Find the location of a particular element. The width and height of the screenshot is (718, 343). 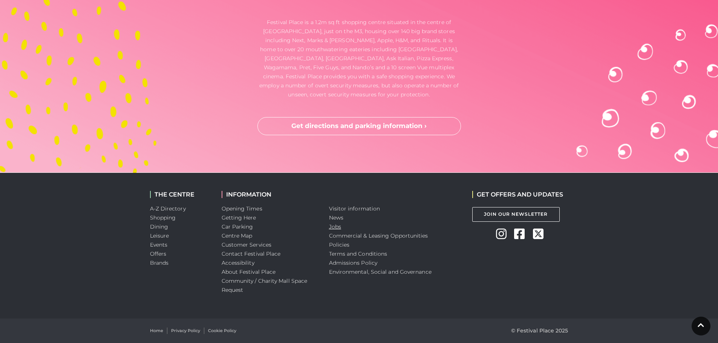

p: © Festival Place 2025 is located at coordinates (540, 331).